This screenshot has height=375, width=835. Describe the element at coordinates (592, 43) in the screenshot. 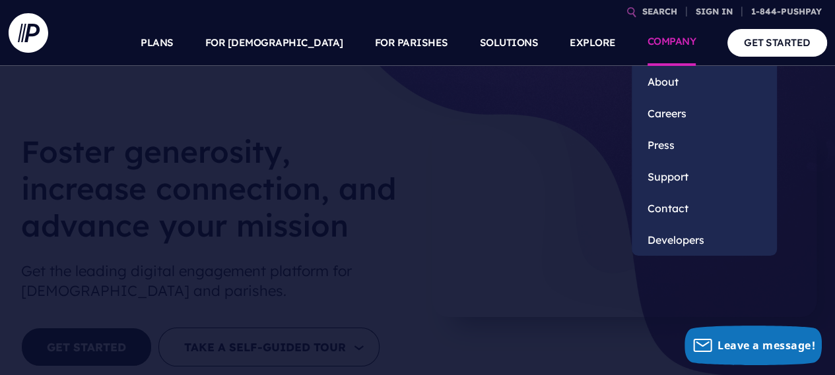

I see `a: EXPLORE` at that location.